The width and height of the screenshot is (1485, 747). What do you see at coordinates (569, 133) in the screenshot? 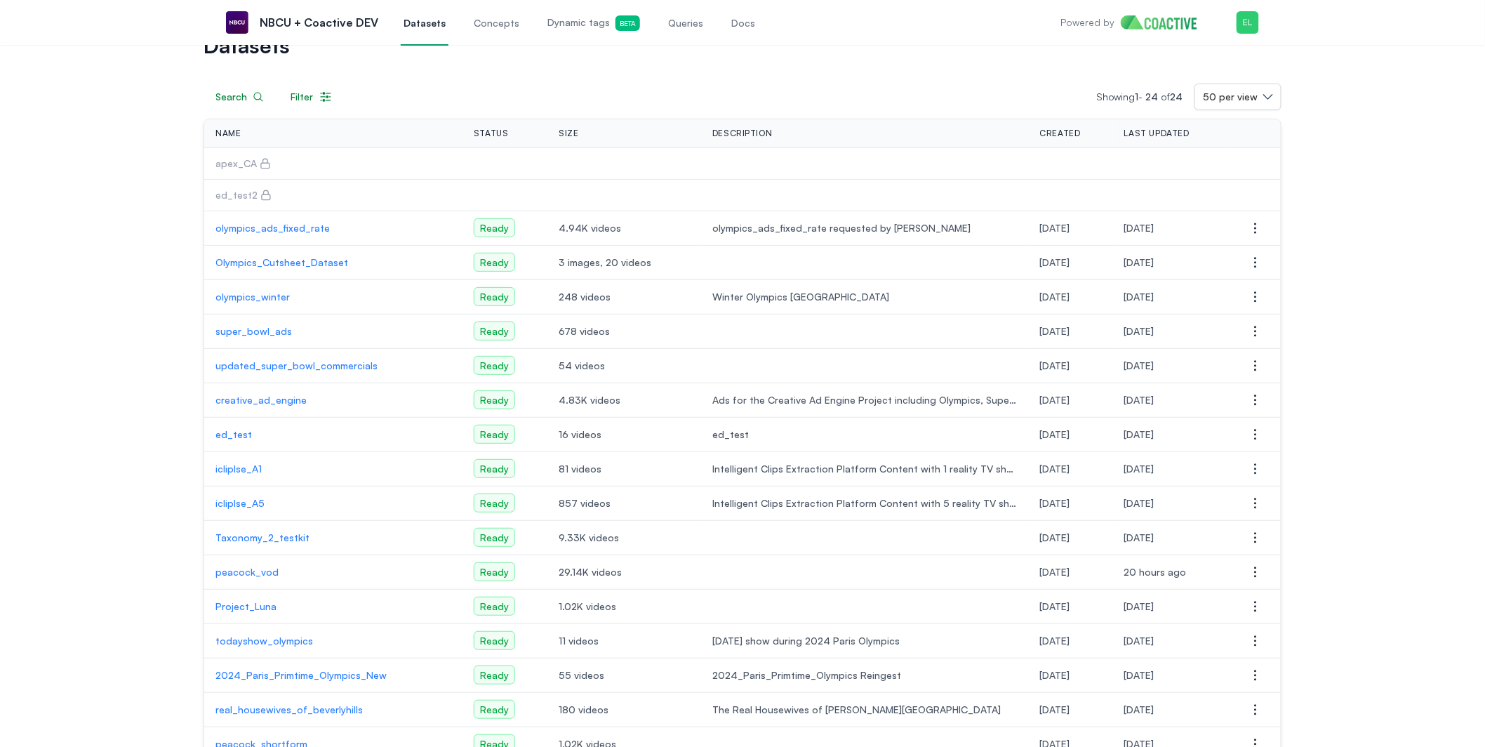
I see `span: Size` at bounding box center [569, 133].